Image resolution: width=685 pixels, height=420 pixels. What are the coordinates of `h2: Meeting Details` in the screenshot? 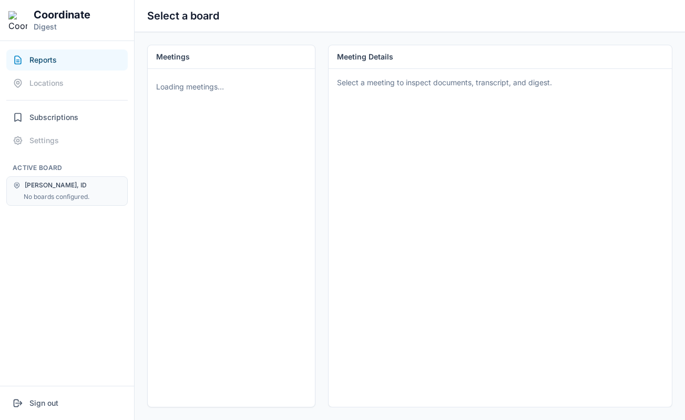 It's located at (365, 57).